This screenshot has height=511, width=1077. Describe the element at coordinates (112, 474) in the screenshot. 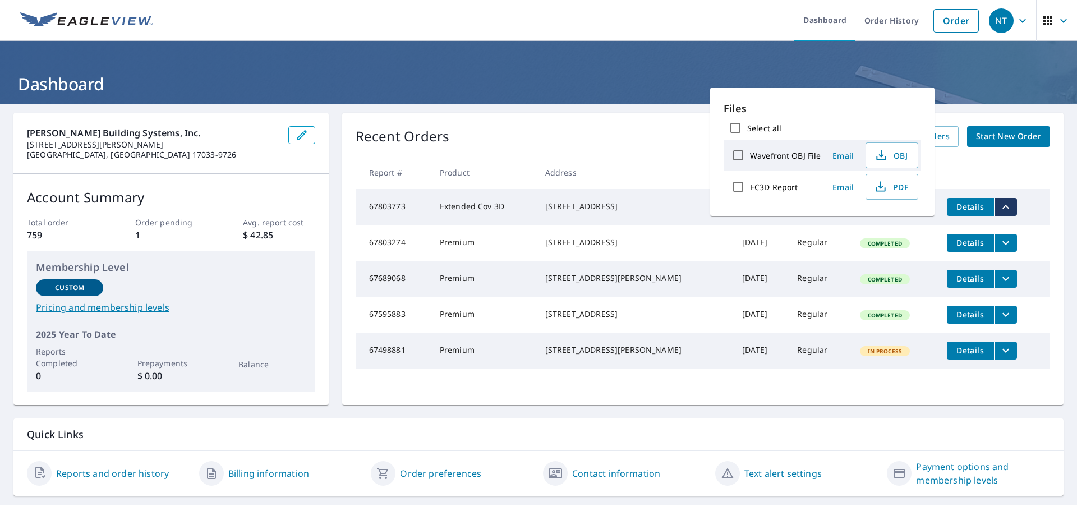

I see `a: Reports and order history` at that location.